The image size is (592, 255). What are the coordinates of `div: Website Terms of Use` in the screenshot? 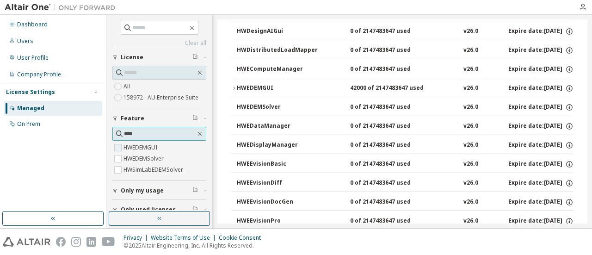 It's located at (185, 238).